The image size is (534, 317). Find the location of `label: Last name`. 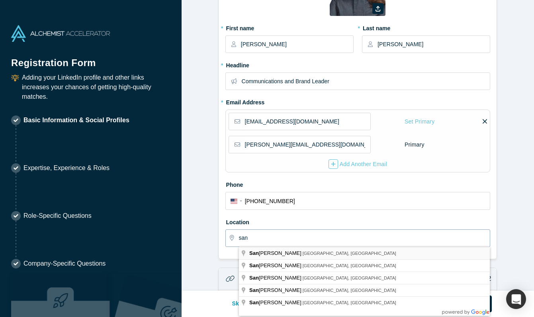

label: Last name is located at coordinates (426, 27).